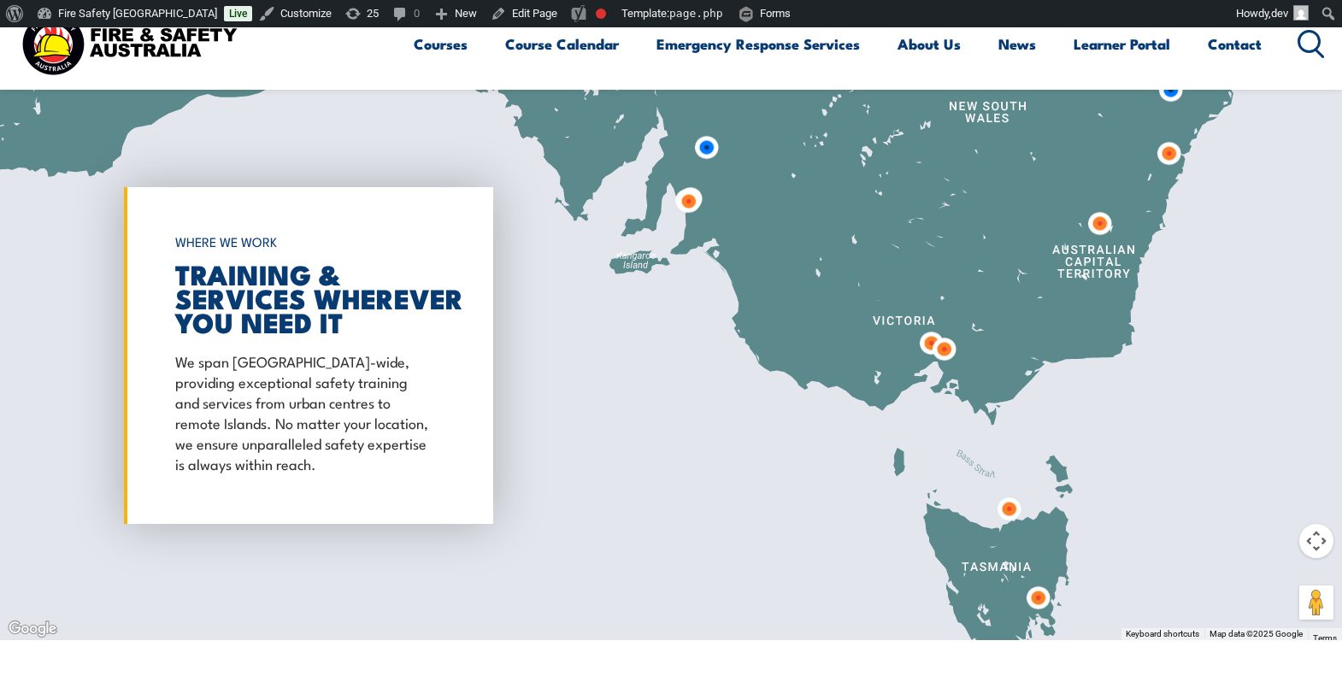  What do you see at coordinates (1280, 13) in the screenshot?
I see `span: dev` at bounding box center [1280, 13].